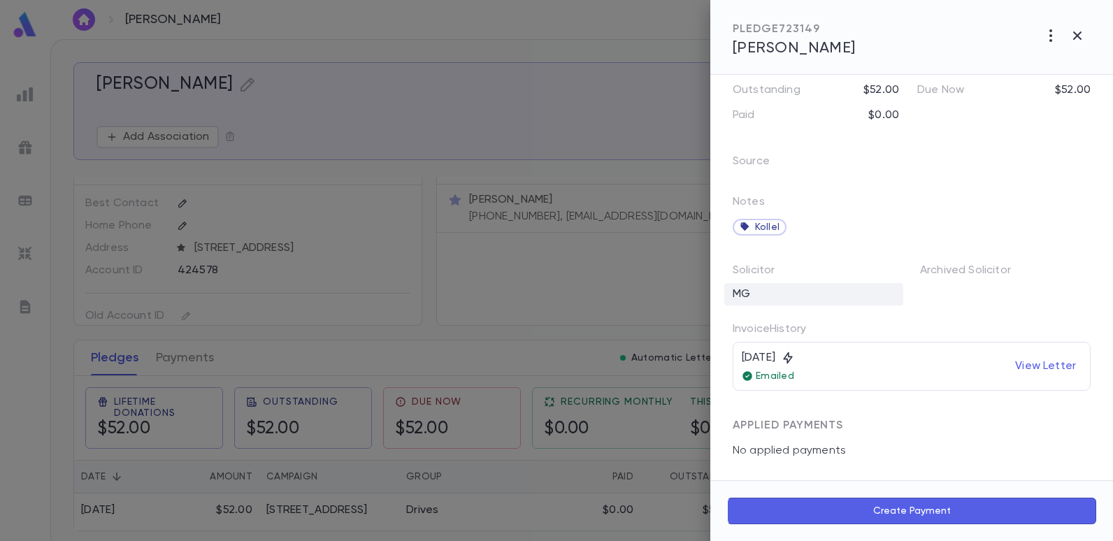  Describe the element at coordinates (768, 376) in the screenshot. I see `p: Emailed` at that location.